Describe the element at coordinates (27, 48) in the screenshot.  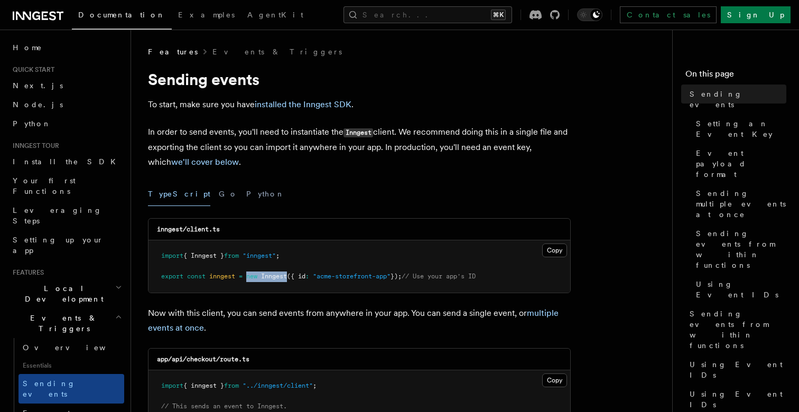
I see `span: Home` at that location.